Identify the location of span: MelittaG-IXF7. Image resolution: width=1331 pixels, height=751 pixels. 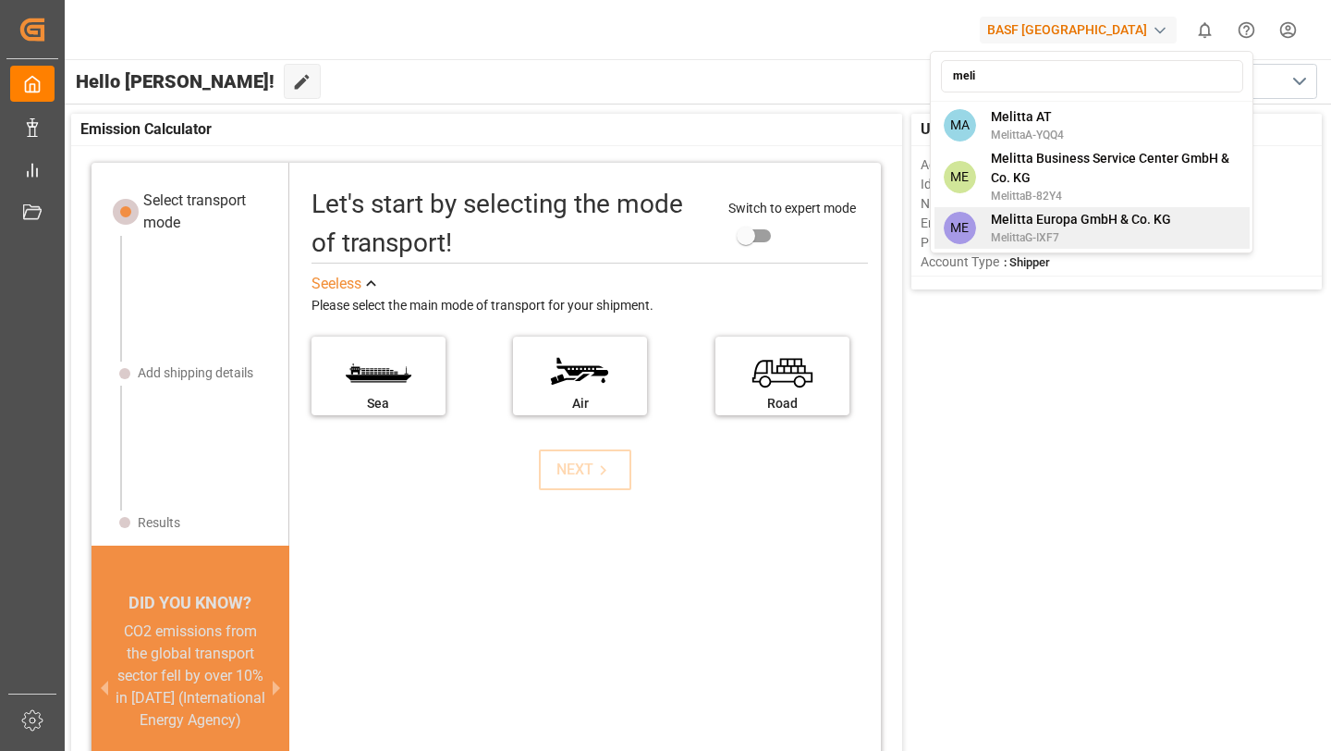
(1081, 238).